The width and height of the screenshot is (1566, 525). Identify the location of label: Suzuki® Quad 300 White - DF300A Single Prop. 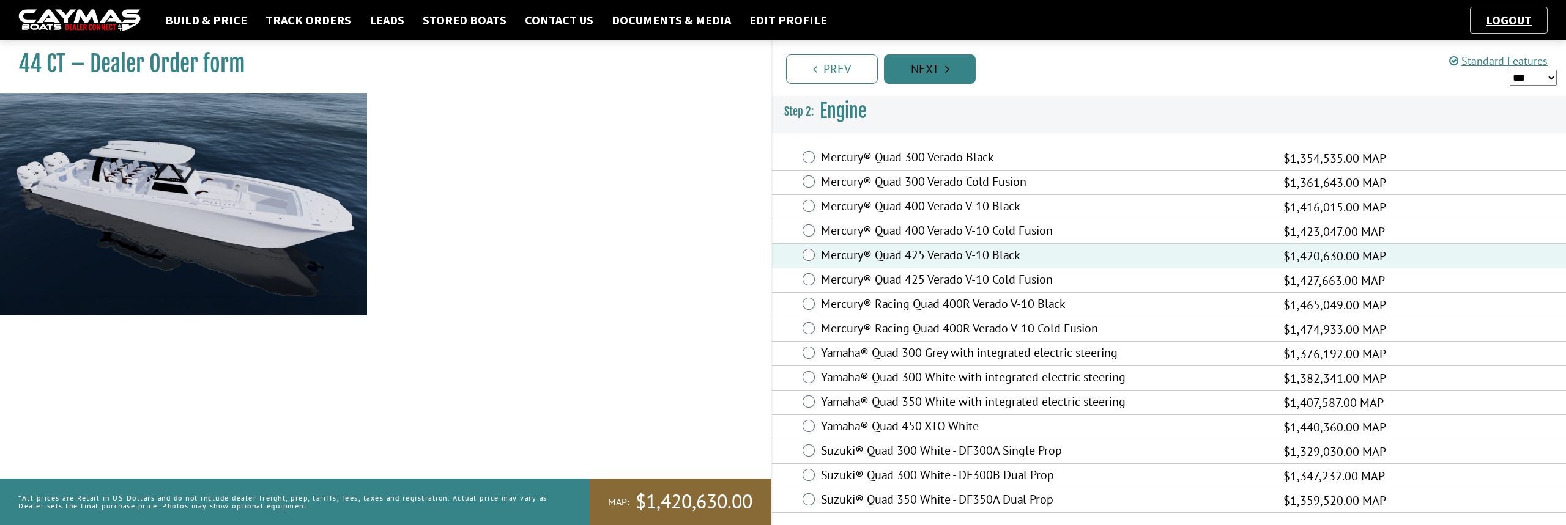
(1044, 452).